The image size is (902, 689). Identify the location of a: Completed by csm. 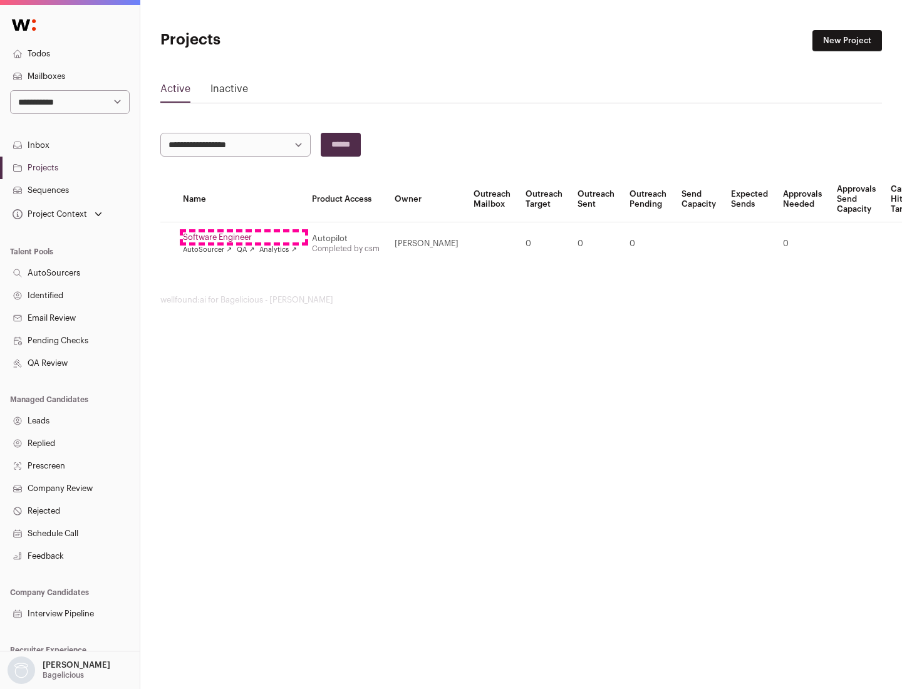
(346, 249).